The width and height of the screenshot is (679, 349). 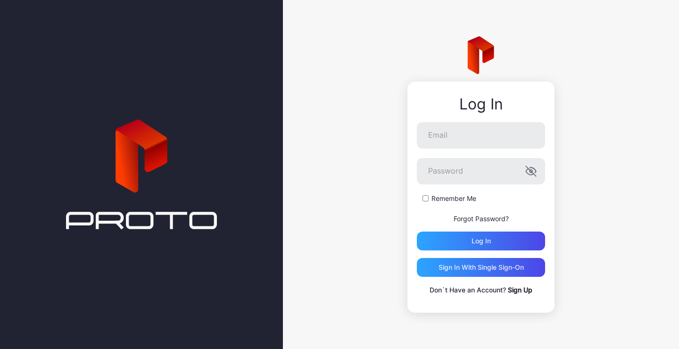 What do you see at coordinates (481, 267) in the screenshot?
I see `button: Sign in With Single Sign-On` at bounding box center [481, 267].